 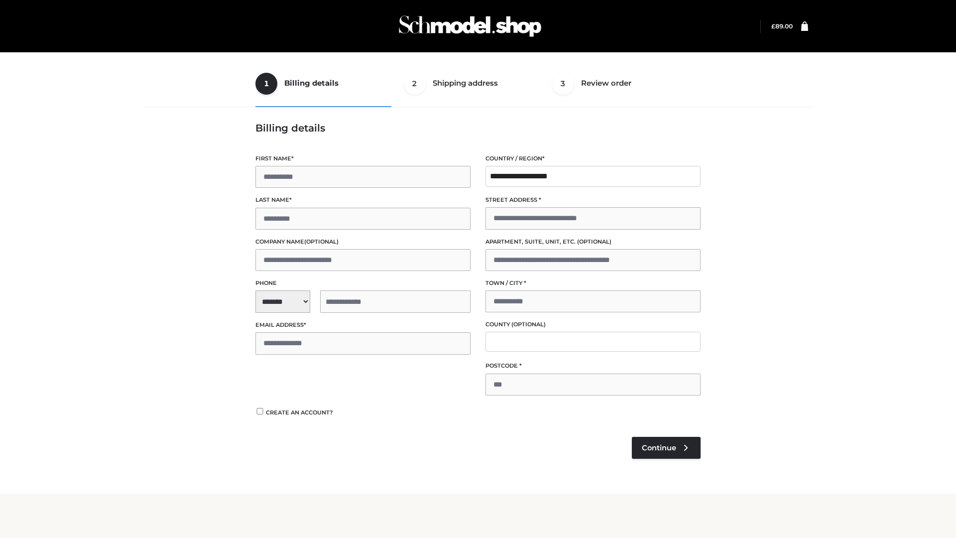 I want to click on a: Continue, so click(x=667, y=448).